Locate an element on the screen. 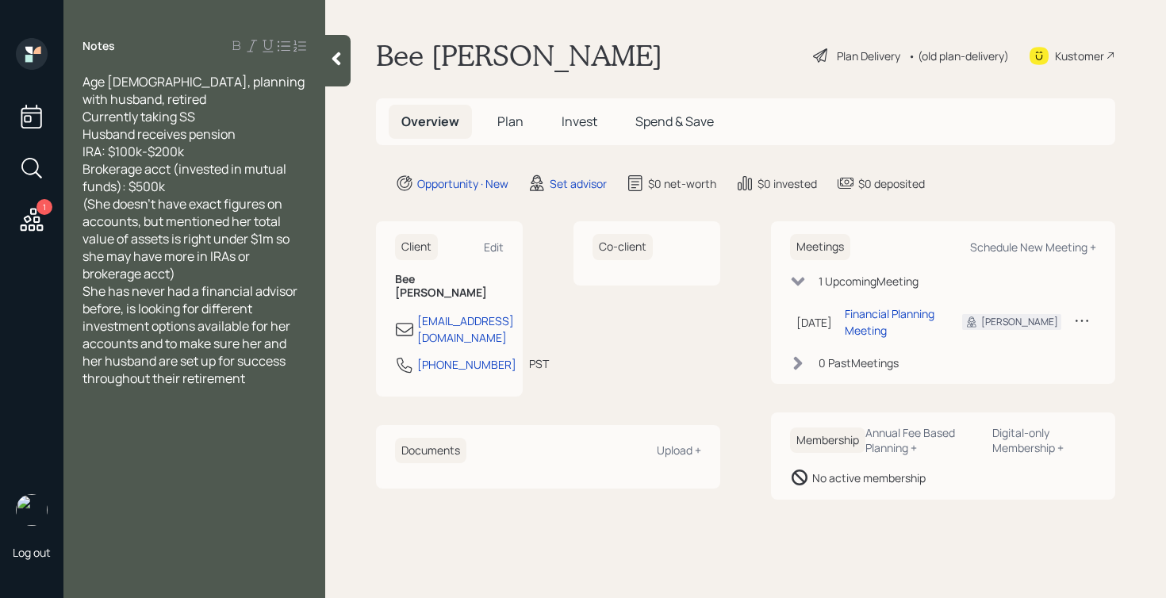 The width and height of the screenshot is (1166, 598). div: No active membership is located at coordinates (869, 478).